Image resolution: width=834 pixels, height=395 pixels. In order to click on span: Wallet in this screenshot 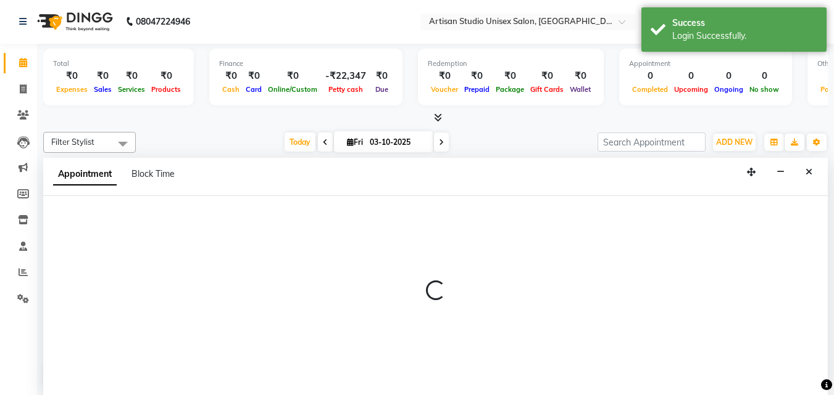, I will do `click(580, 89)`.